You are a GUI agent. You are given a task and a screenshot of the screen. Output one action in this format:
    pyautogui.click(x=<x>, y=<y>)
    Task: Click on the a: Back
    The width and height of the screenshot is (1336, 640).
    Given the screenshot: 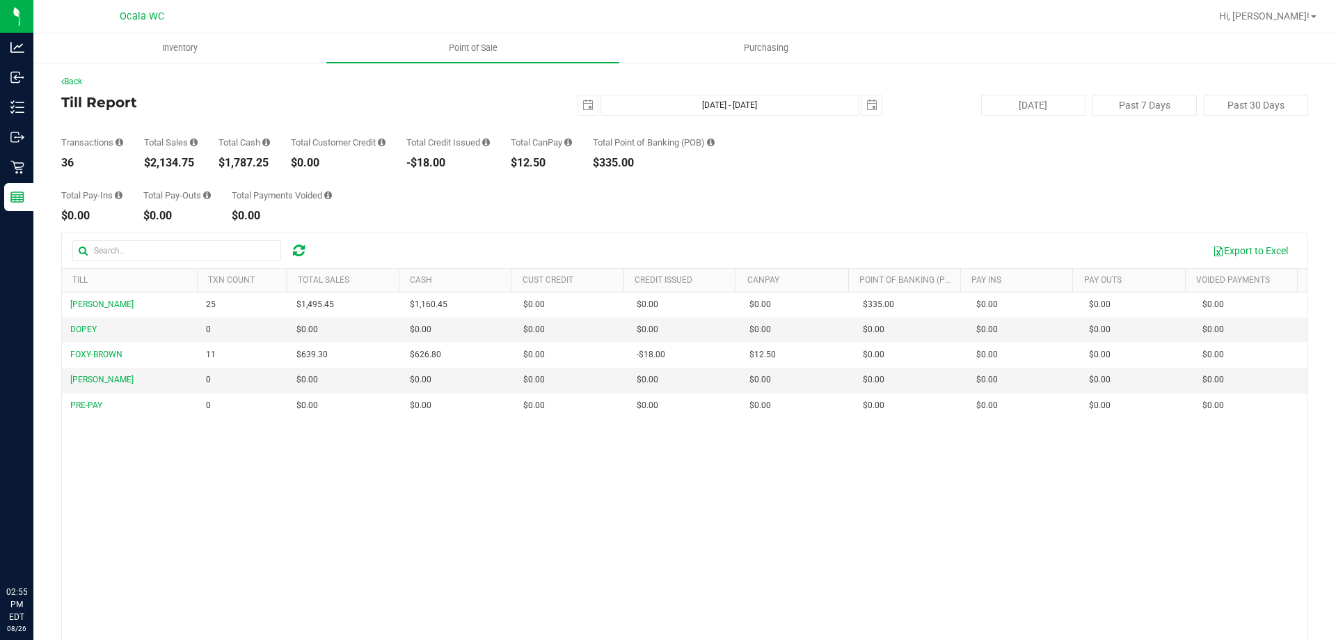 What is the action you would take?
    pyautogui.click(x=72, y=81)
    